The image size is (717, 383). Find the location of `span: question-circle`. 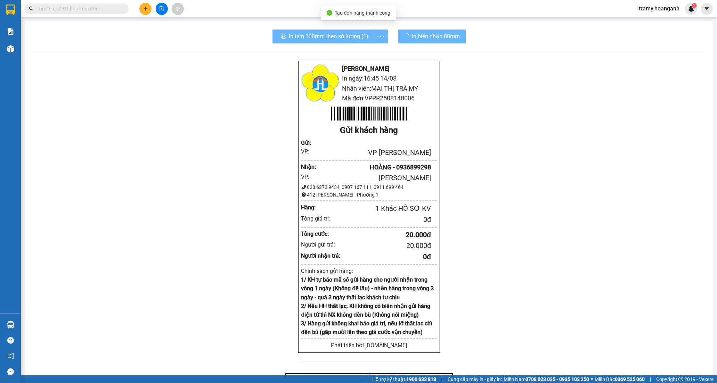

span: question-circle is located at coordinates (10, 341).